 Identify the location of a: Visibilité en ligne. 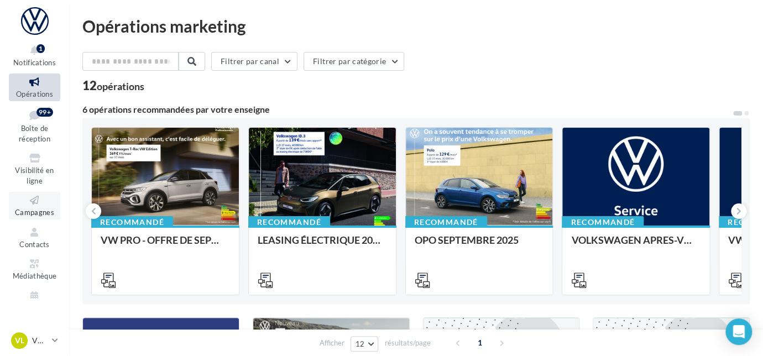
(34, 169).